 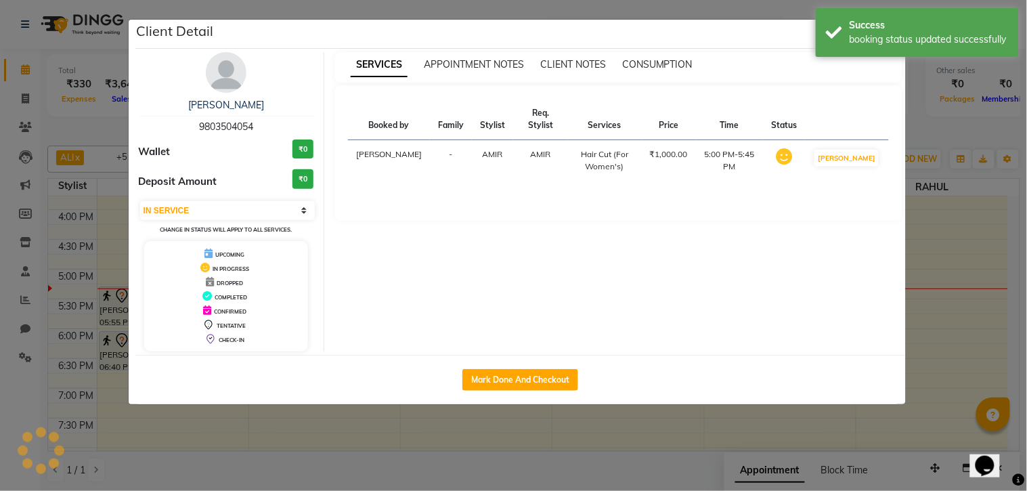 What do you see at coordinates (231, 297) in the screenshot?
I see `span: COMPLETED` at bounding box center [231, 297].